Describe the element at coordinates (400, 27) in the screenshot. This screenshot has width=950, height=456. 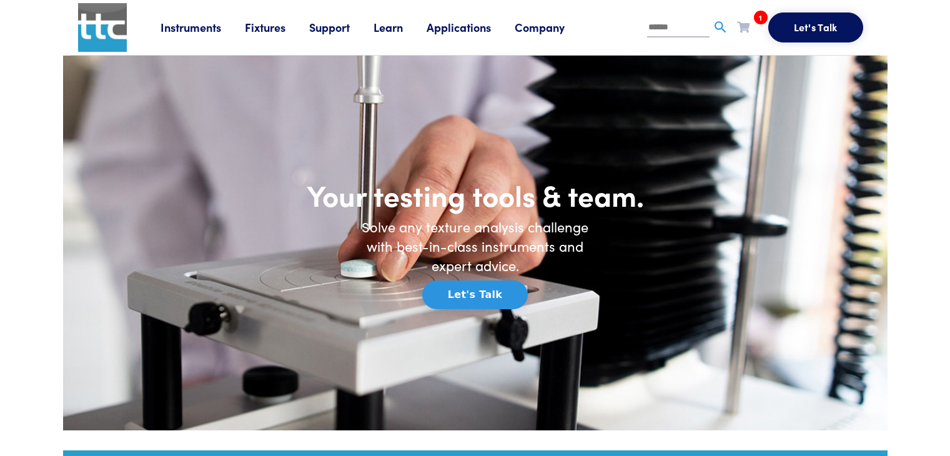
I see `a: Learn` at that location.